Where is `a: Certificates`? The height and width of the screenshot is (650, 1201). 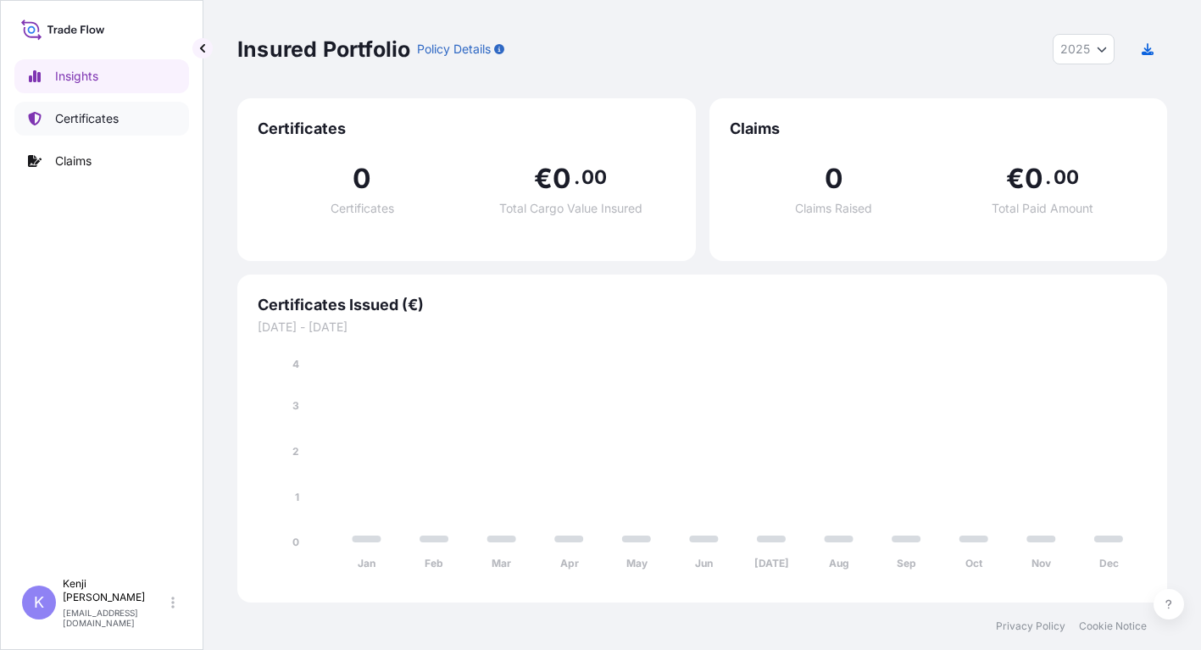 a: Certificates is located at coordinates (102, 119).